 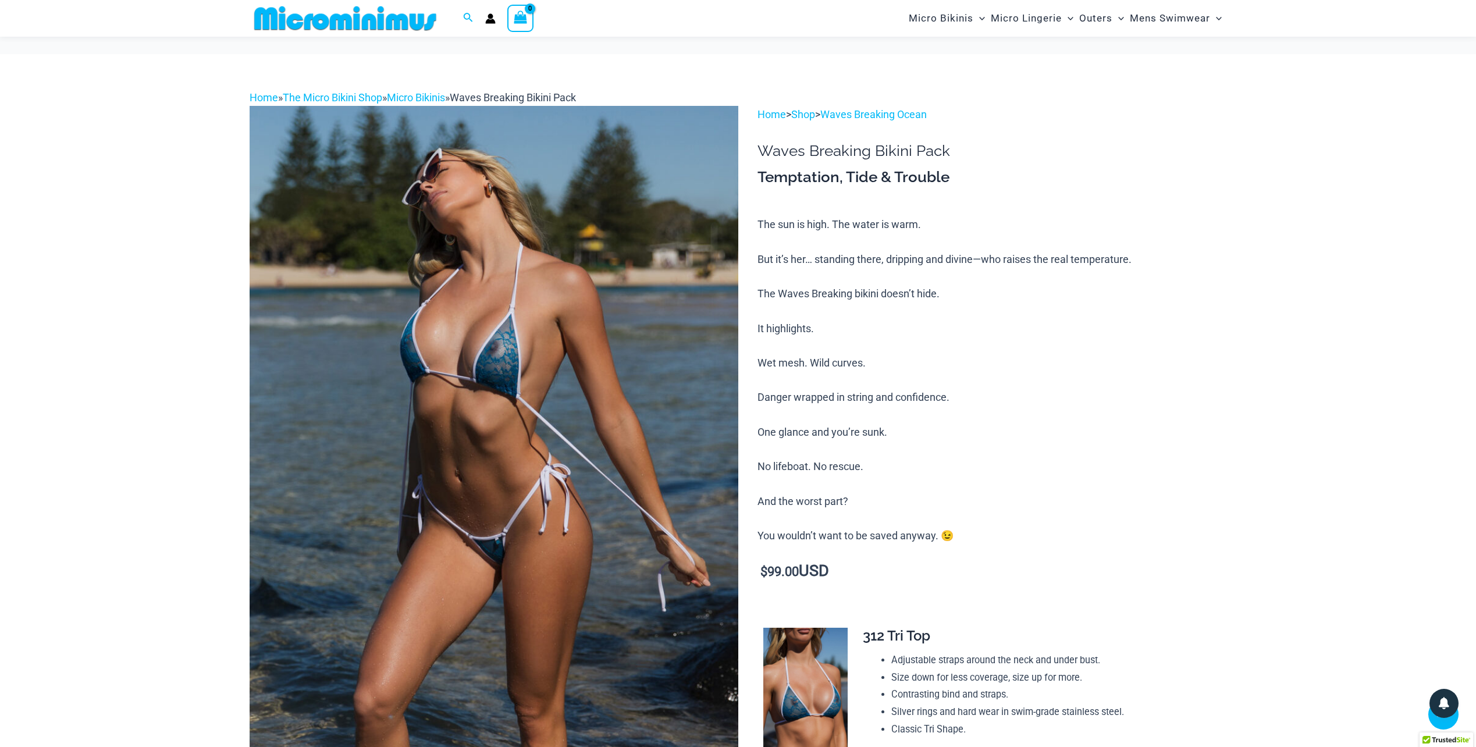 I want to click on h3: Temptation, Tide & Trouble, so click(x=992, y=177).